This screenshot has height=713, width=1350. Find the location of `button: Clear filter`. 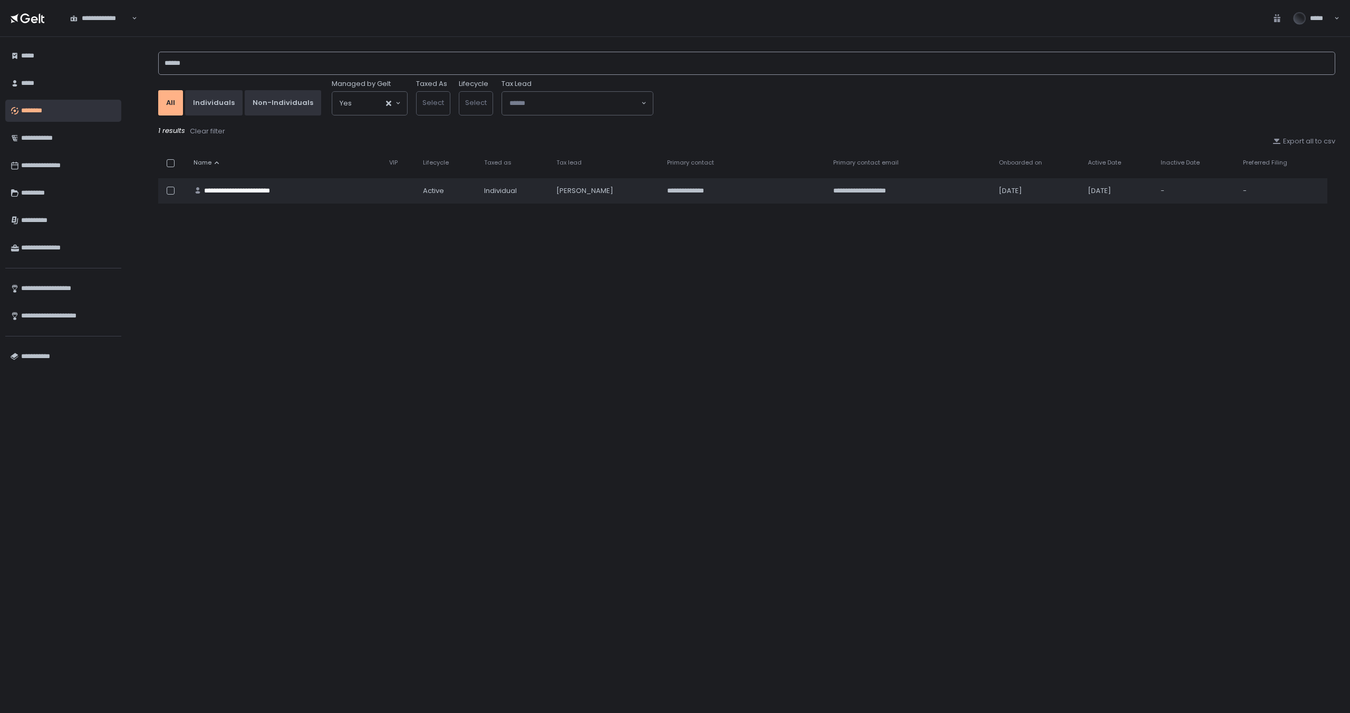

button: Clear filter is located at coordinates (207, 131).